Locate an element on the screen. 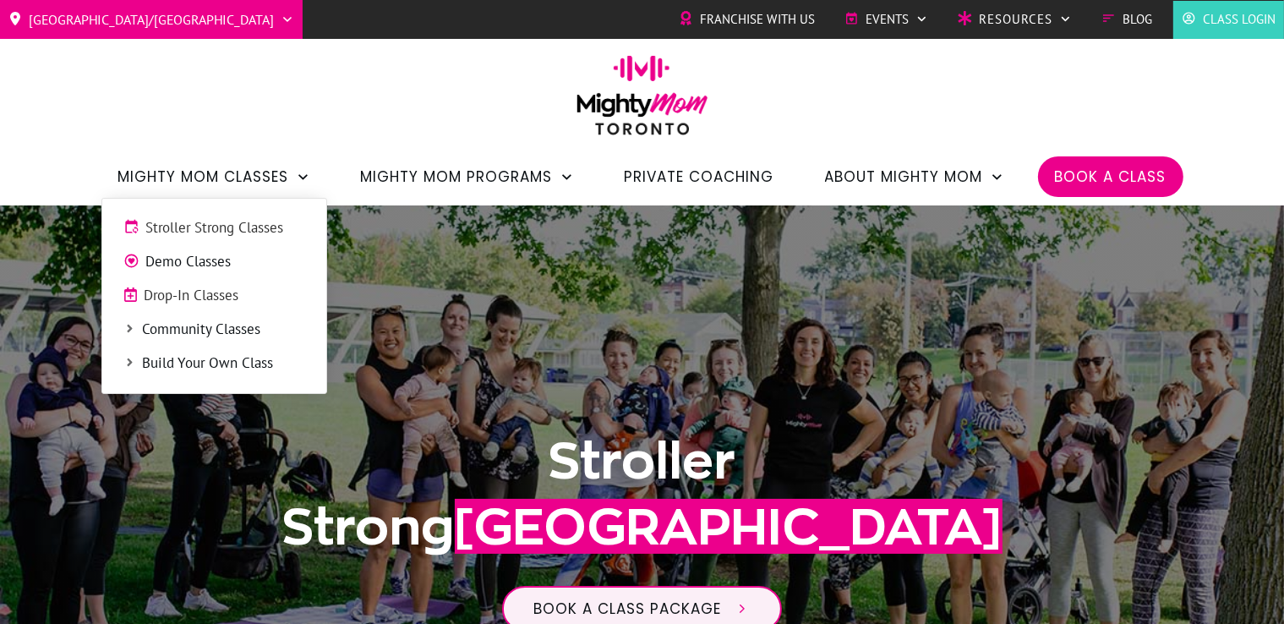 The image size is (1284, 624). a: Build Your Own Class is located at coordinates (214, 364).